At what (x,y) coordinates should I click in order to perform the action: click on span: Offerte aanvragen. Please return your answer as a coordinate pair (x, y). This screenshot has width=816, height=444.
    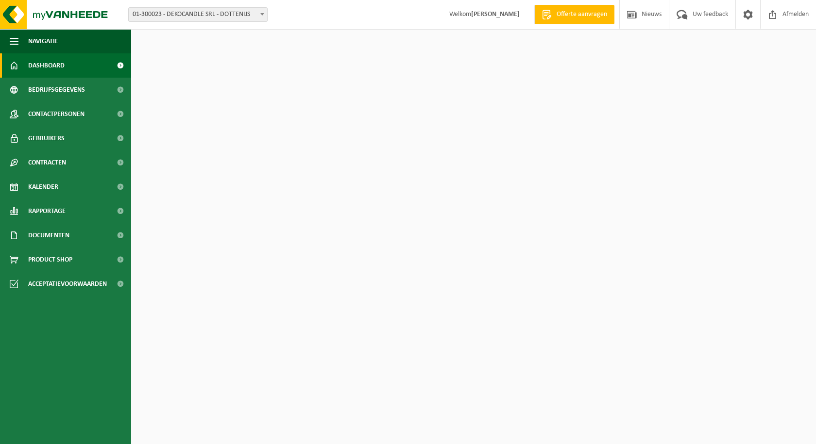
    Looking at the image, I should click on (582, 15).